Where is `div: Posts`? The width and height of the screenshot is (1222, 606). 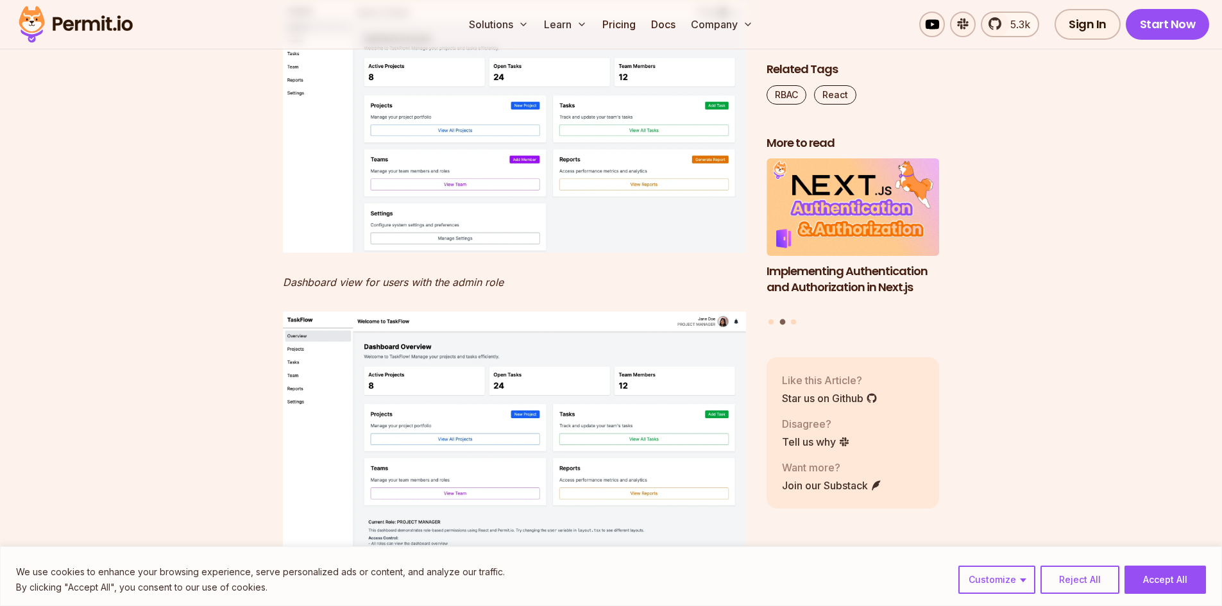 div: Posts is located at coordinates (853, 243).